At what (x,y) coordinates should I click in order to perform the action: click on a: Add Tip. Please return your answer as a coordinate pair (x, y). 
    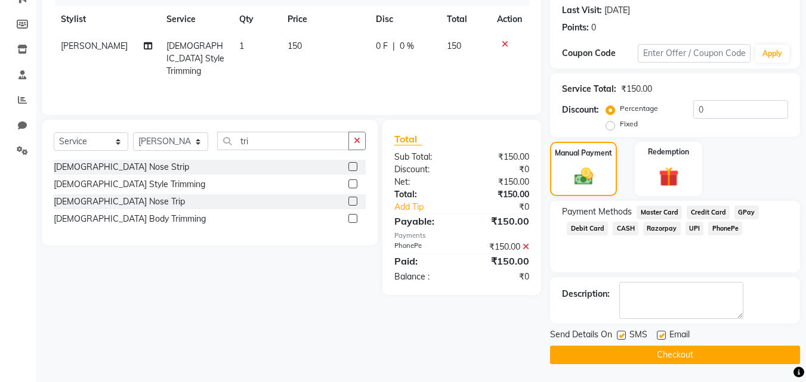
    Looking at the image, I should click on (429, 207).